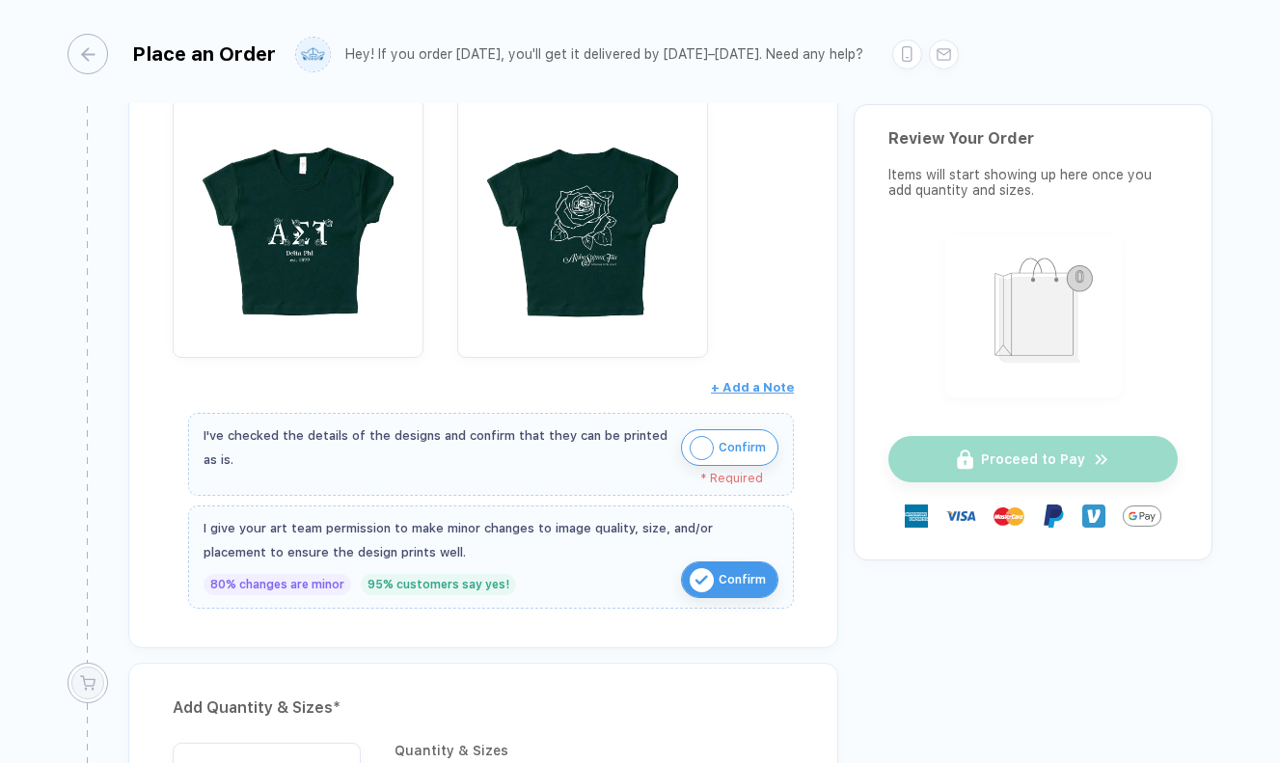 The image size is (1280, 763). What do you see at coordinates (1009, 516) in the screenshot?
I see `img: master-card` at bounding box center [1009, 516].